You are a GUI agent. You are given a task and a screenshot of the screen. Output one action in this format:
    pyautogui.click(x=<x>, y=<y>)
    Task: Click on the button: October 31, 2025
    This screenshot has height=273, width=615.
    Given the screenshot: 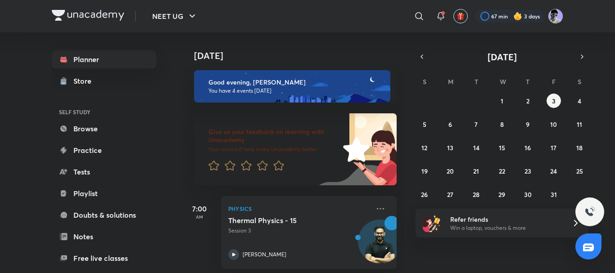 What is the action you would take?
    pyautogui.click(x=554, y=195)
    